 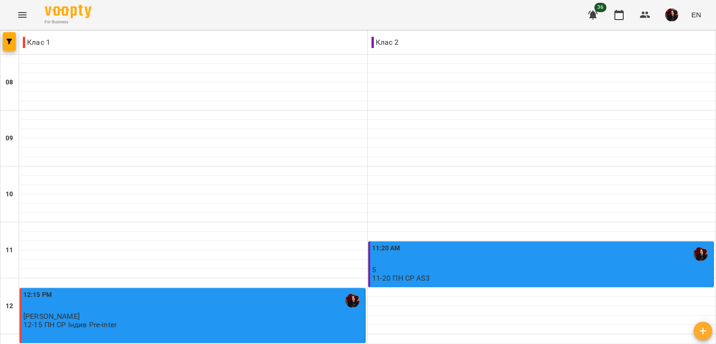 I want to click on h6: 10, so click(x=9, y=194).